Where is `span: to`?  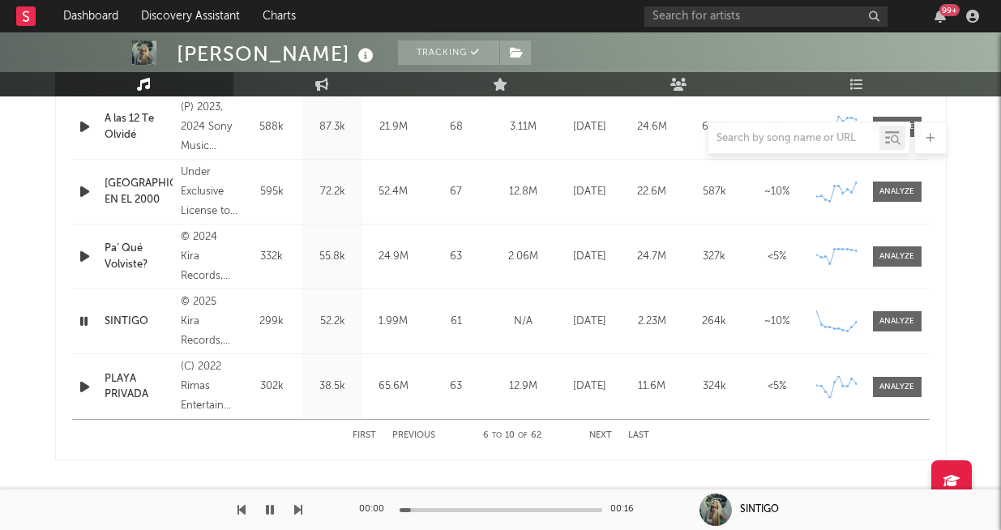 span: to is located at coordinates (497, 435).